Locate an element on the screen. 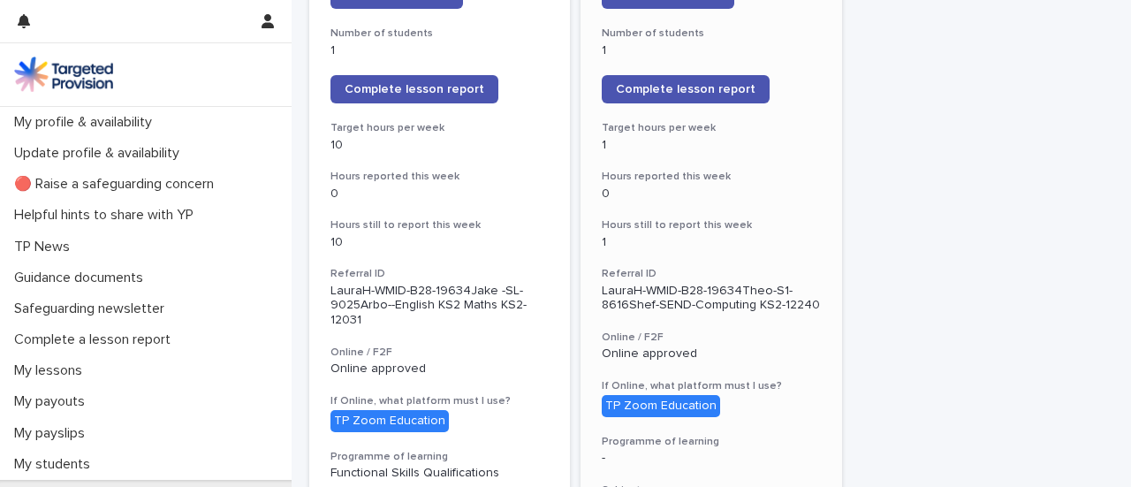 This screenshot has height=487, width=1131. p: Safeguarding newsletter is located at coordinates (93, 308).